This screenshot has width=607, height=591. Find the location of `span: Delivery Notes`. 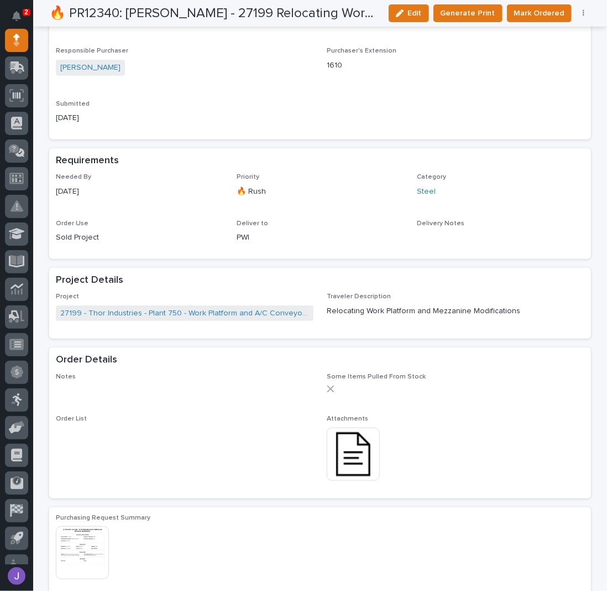

span: Delivery Notes is located at coordinates (441, 223).